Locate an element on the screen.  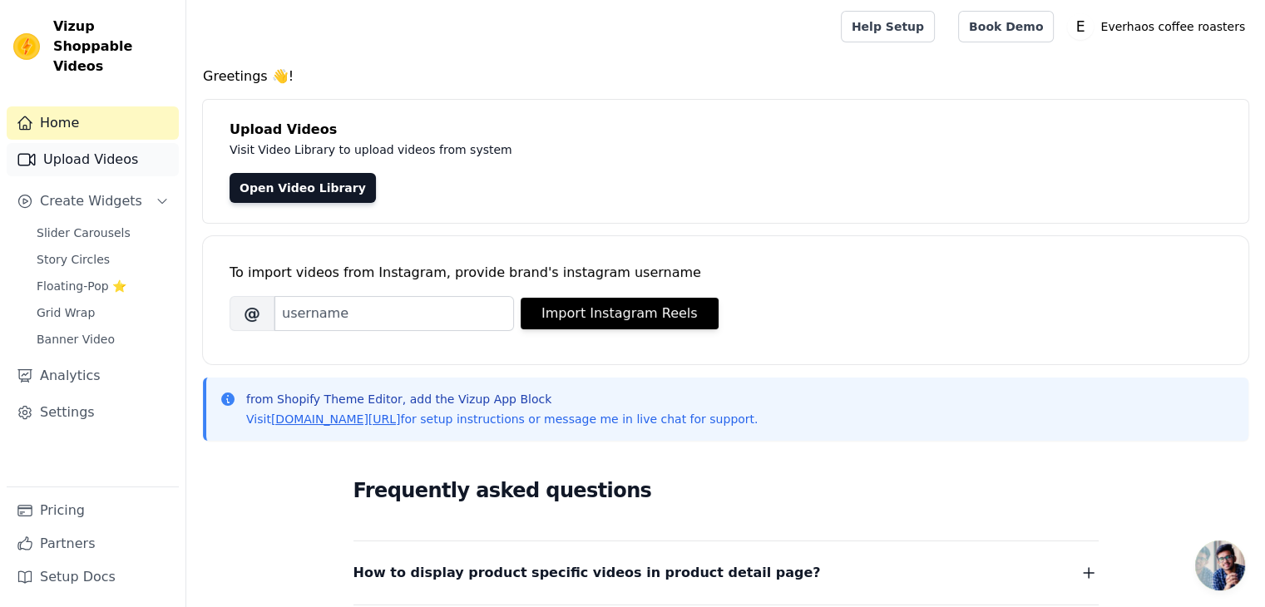
h4: Upload Videos is located at coordinates (725, 130).